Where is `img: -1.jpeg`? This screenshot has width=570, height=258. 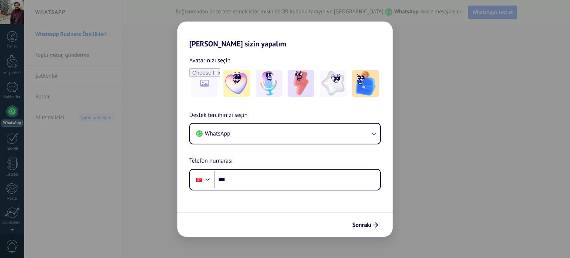 img: -1.jpeg is located at coordinates (237, 83).